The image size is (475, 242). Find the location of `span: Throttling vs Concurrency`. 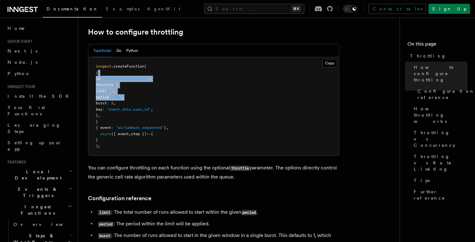

span: Throttling vs Concurrency is located at coordinates (441, 139).